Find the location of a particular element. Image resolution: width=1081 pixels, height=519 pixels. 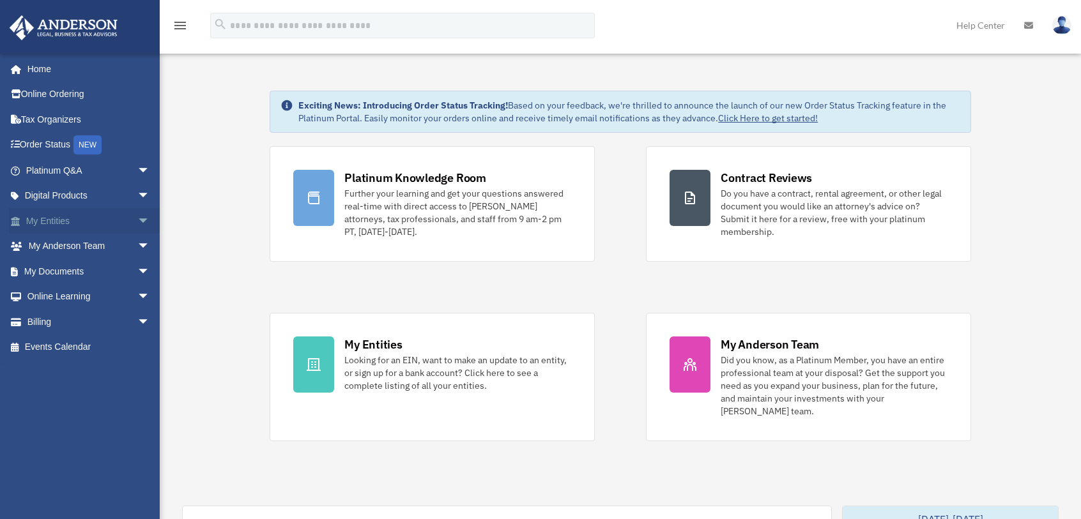

a: My Entities Looking for an EIN, want to make an update to an entity, or sign up for a bank accoun... is located at coordinates (432, 377).